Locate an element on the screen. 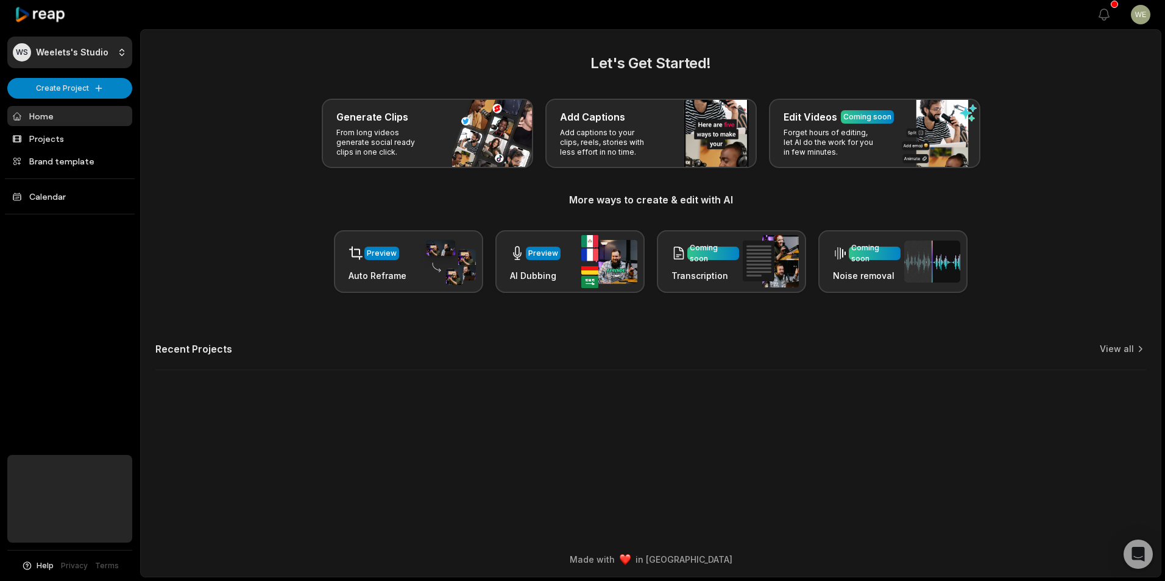  h3: Generate Clips is located at coordinates (372, 117).